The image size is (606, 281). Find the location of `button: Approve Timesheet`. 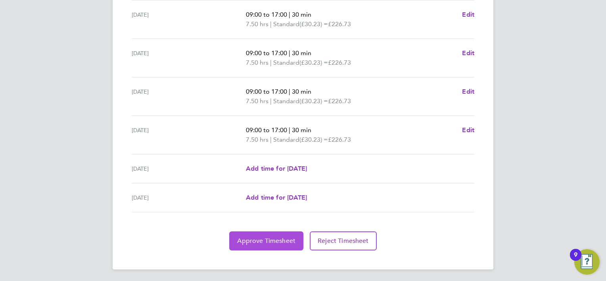

button: Approve Timesheet is located at coordinates (266, 241).